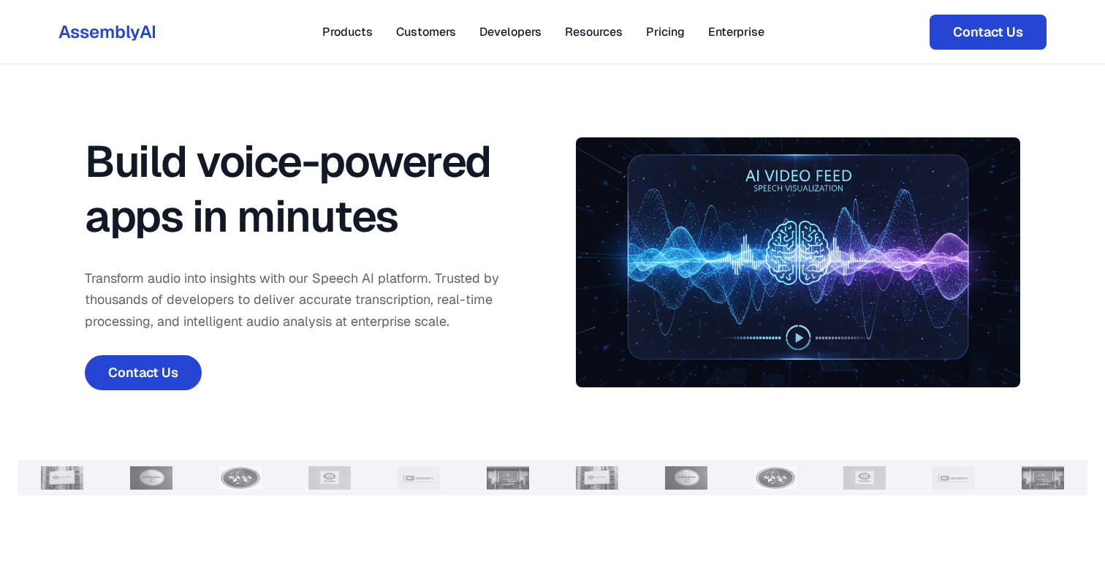  What do you see at coordinates (988, 32) in the screenshot?
I see `a: Contact Us` at bounding box center [988, 32].